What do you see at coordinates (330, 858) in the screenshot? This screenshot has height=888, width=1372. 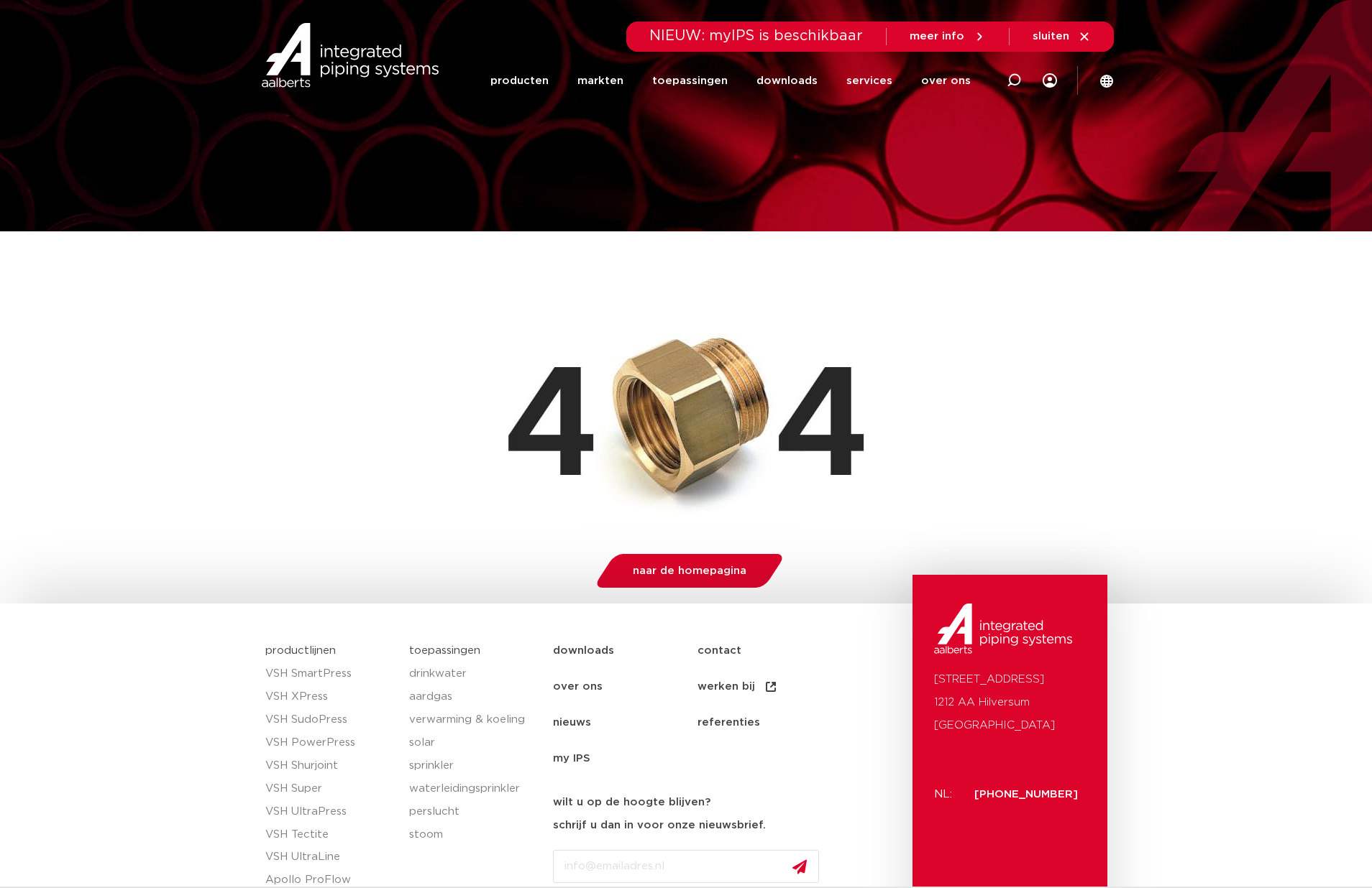 I see `a: VSH UltraLine` at bounding box center [330, 858].